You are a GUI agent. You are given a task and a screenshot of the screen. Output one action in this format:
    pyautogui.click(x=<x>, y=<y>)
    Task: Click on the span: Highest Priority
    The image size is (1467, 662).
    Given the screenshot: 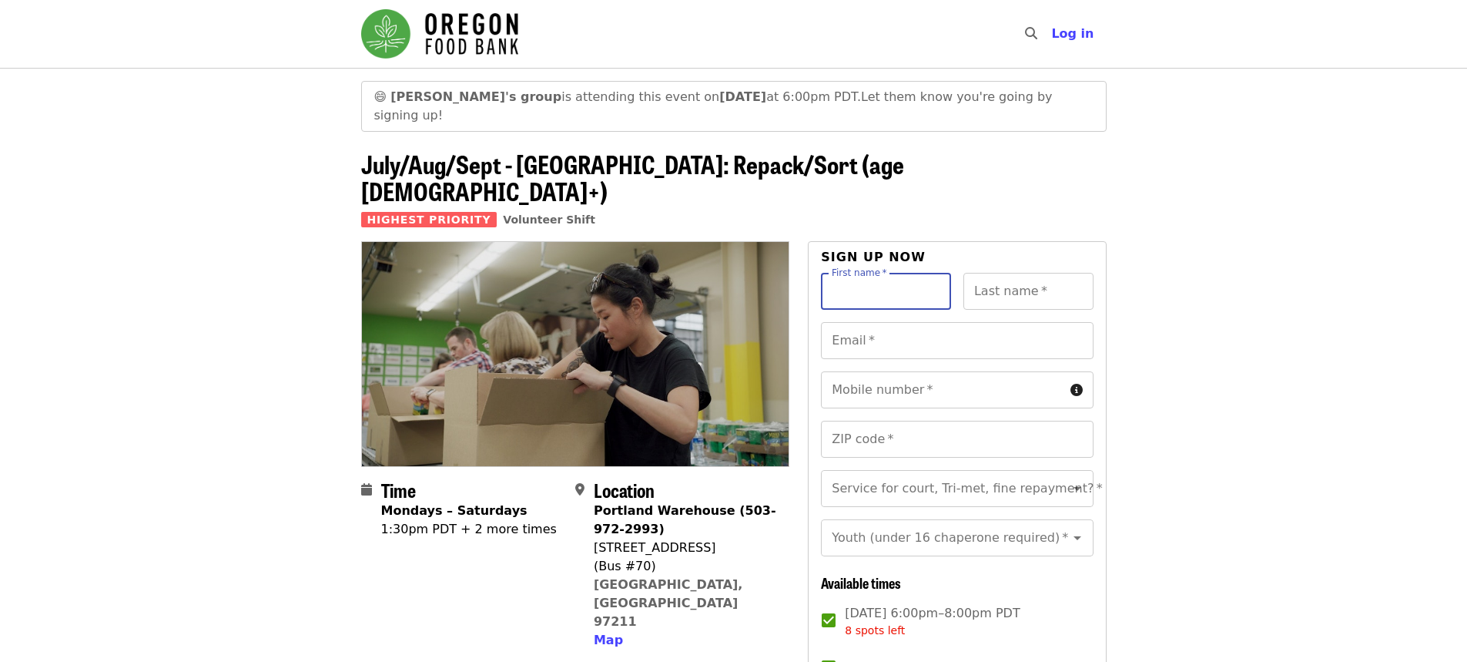 What is the action you would take?
    pyautogui.click(x=429, y=220)
    